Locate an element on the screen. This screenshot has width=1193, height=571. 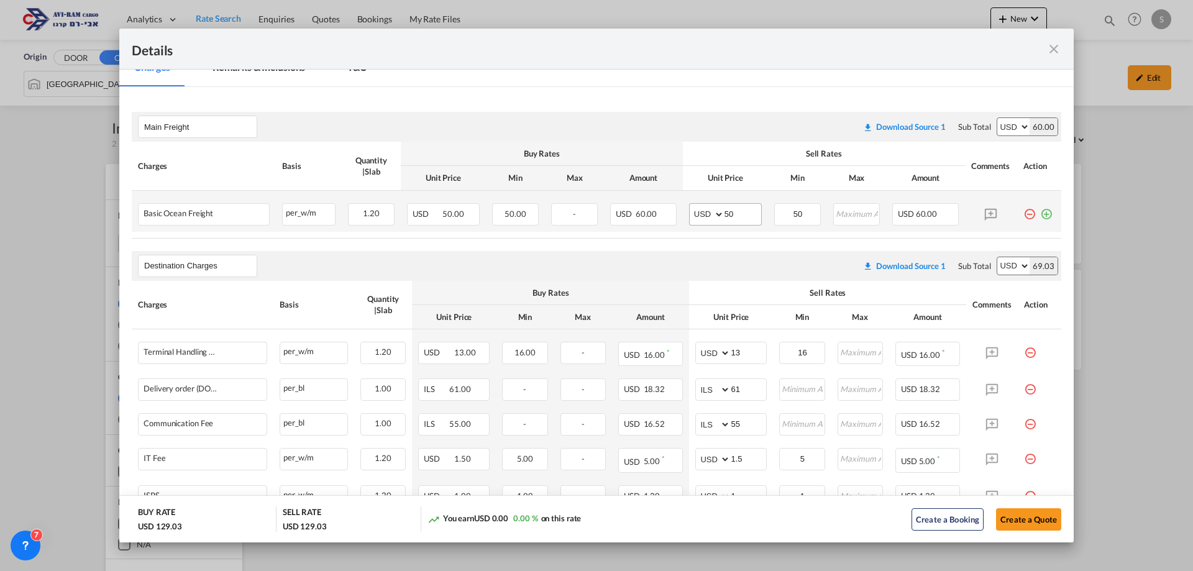
input: 61 is located at coordinates (748, 388).